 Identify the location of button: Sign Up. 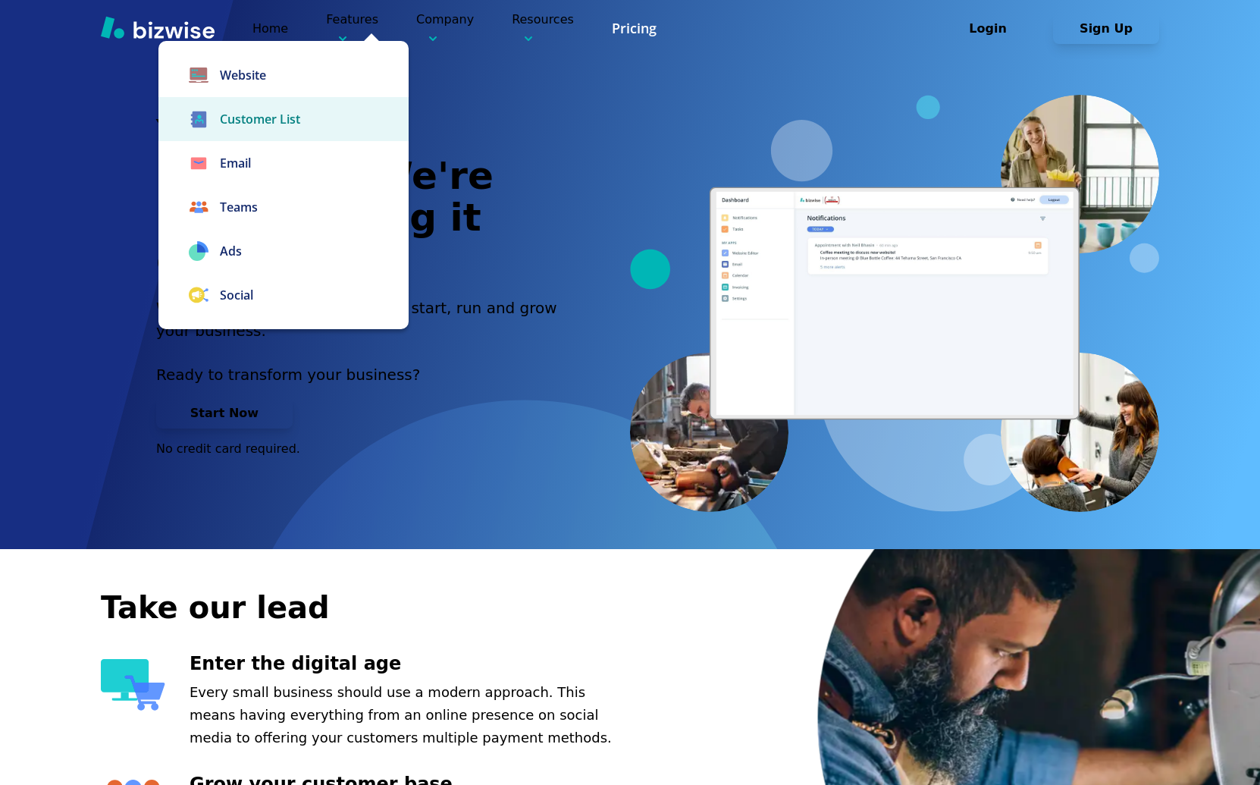
(1106, 29).